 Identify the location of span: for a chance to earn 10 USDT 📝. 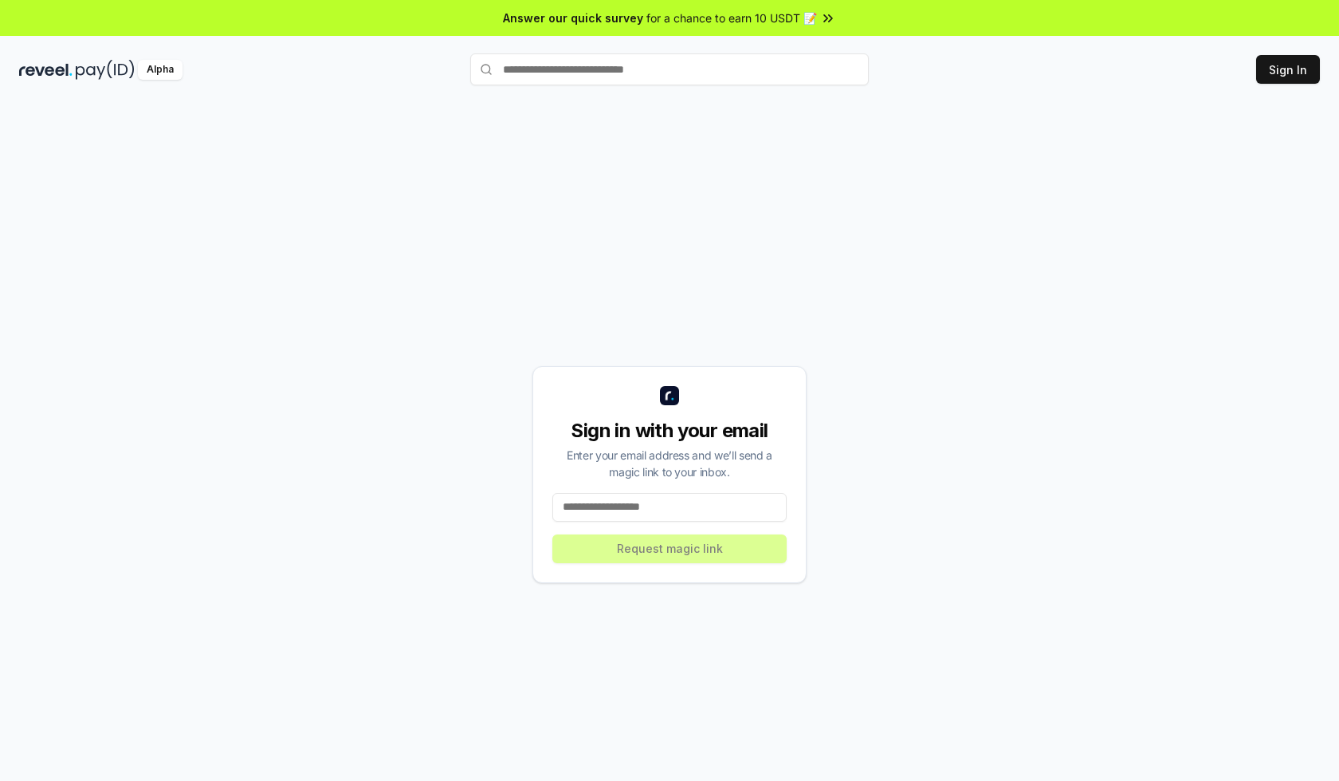
(732, 18).